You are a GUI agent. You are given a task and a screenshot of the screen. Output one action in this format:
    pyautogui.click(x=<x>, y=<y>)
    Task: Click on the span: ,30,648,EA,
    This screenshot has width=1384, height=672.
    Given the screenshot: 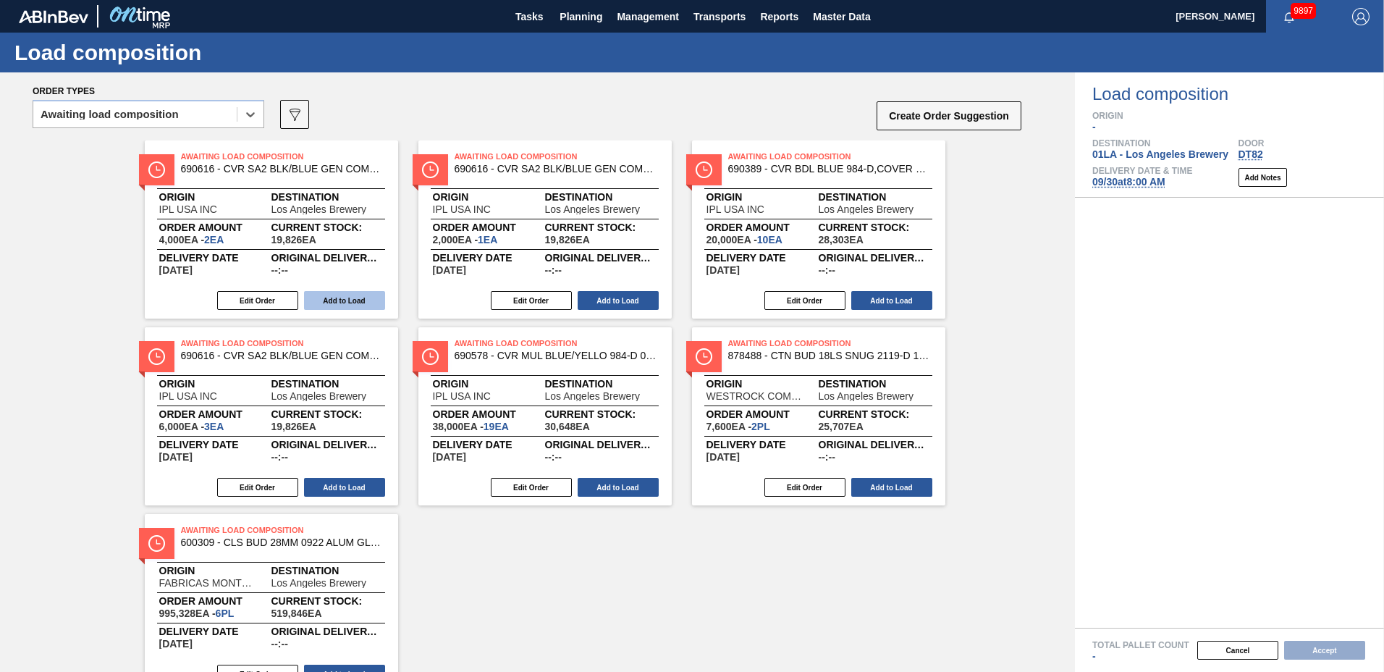 What is the action you would take?
    pyautogui.click(x=568, y=426)
    